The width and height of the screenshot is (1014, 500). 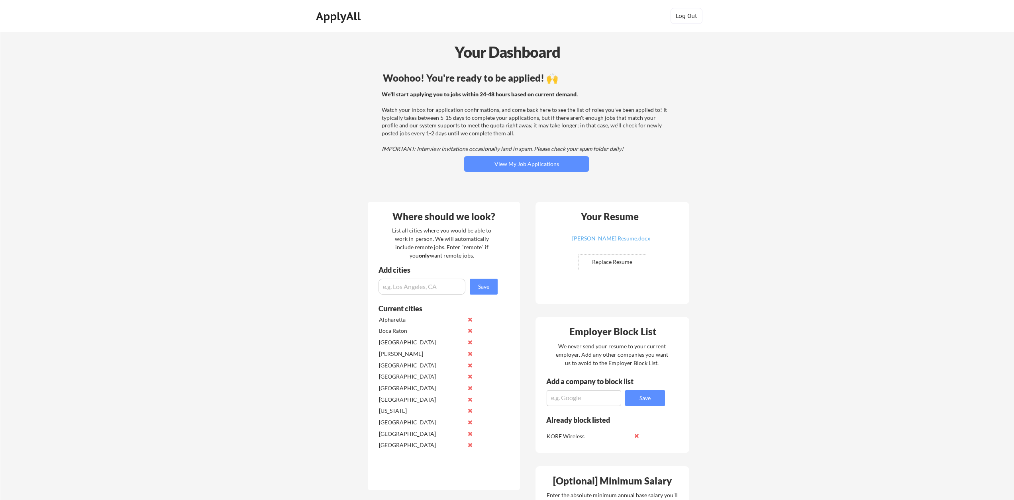 What do you see at coordinates (612, 481) in the screenshot?
I see `div: [Optional] Minimum Salary` at bounding box center [612, 481].